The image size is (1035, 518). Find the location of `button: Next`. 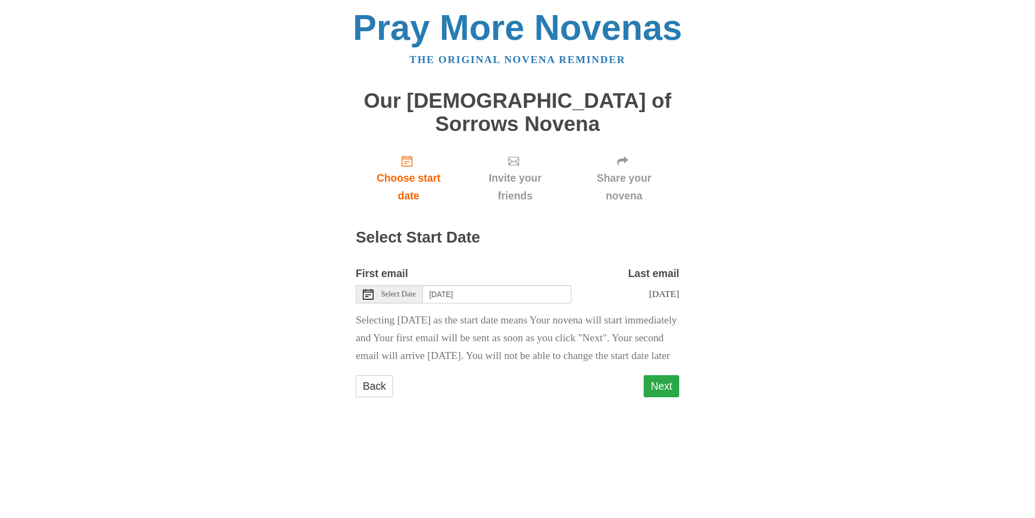

button: Next is located at coordinates (661, 386).